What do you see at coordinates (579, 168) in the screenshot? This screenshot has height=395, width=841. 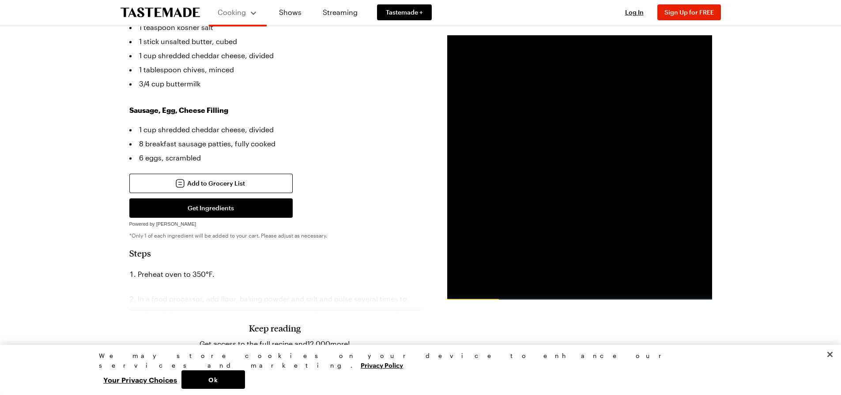 I see `video-js: Video Player` at bounding box center [579, 168].